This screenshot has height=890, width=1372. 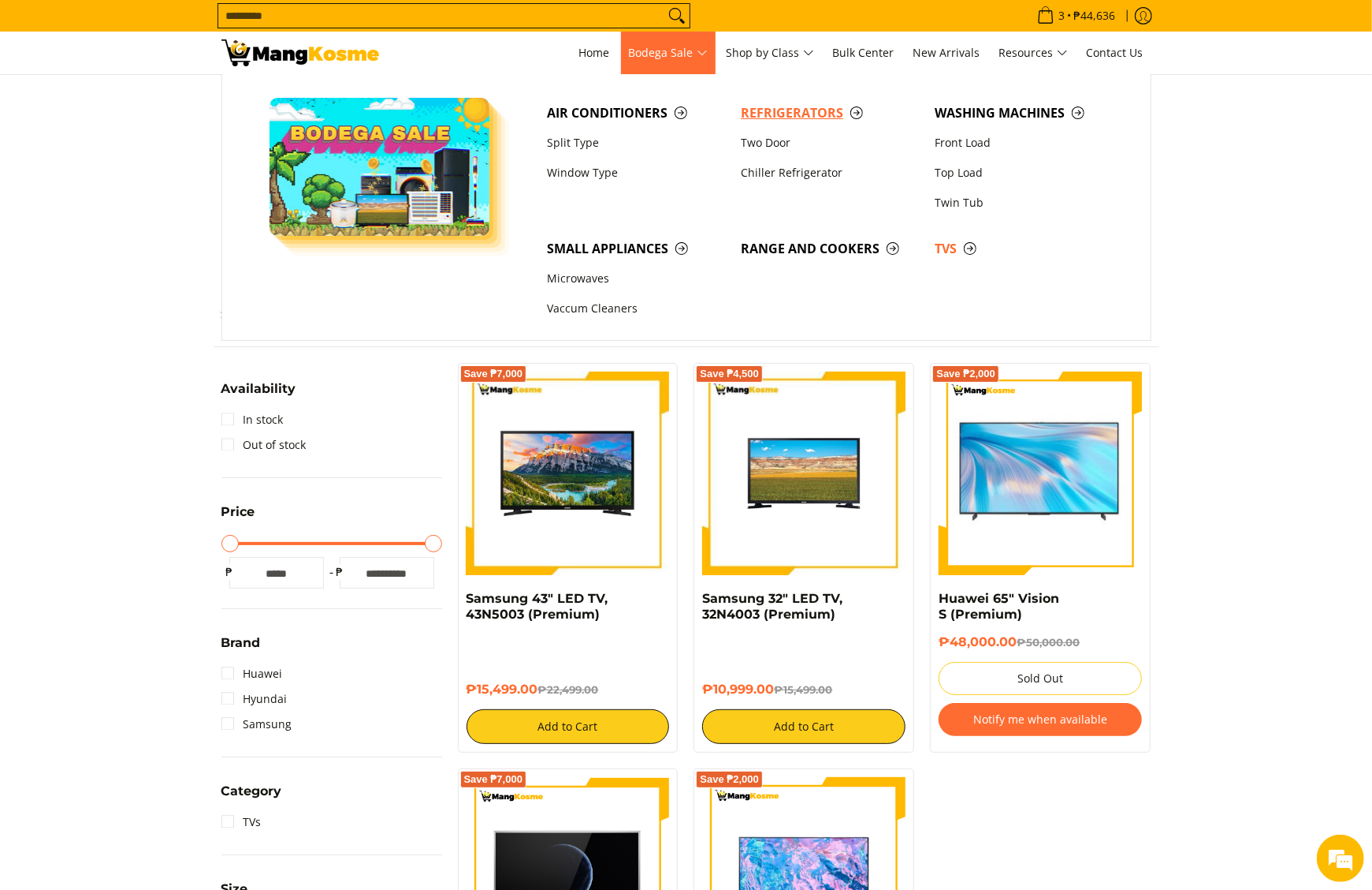 I want to click on button: Notify me when available, so click(x=1040, y=719).